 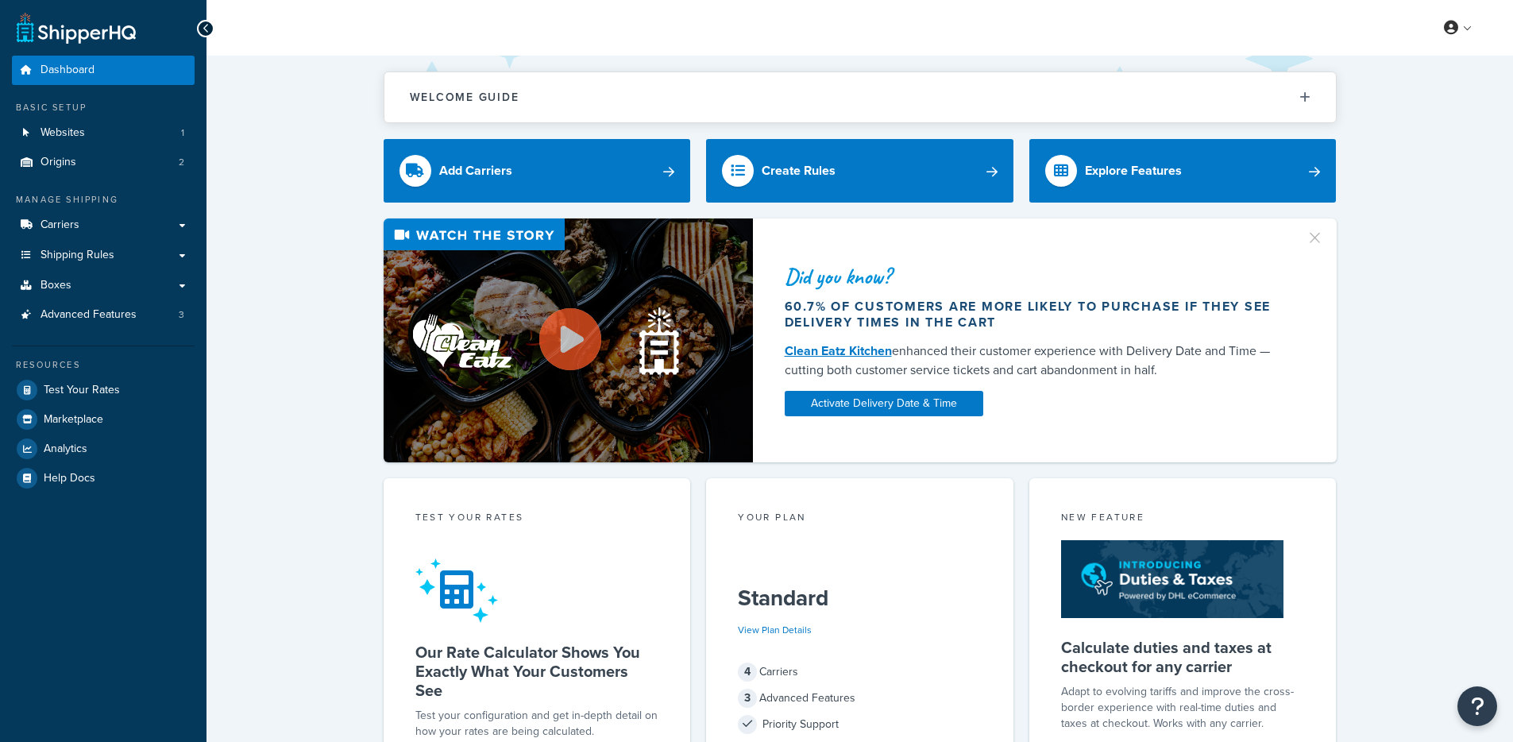 What do you see at coordinates (103, 364) in the screenshot?
I see `div: Resources` at bounding box center [103, 364].